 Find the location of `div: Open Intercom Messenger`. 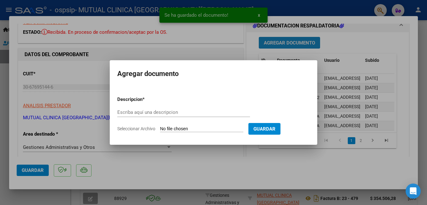

div: Open Intercom Messenger is located at coordinates (413, 191).